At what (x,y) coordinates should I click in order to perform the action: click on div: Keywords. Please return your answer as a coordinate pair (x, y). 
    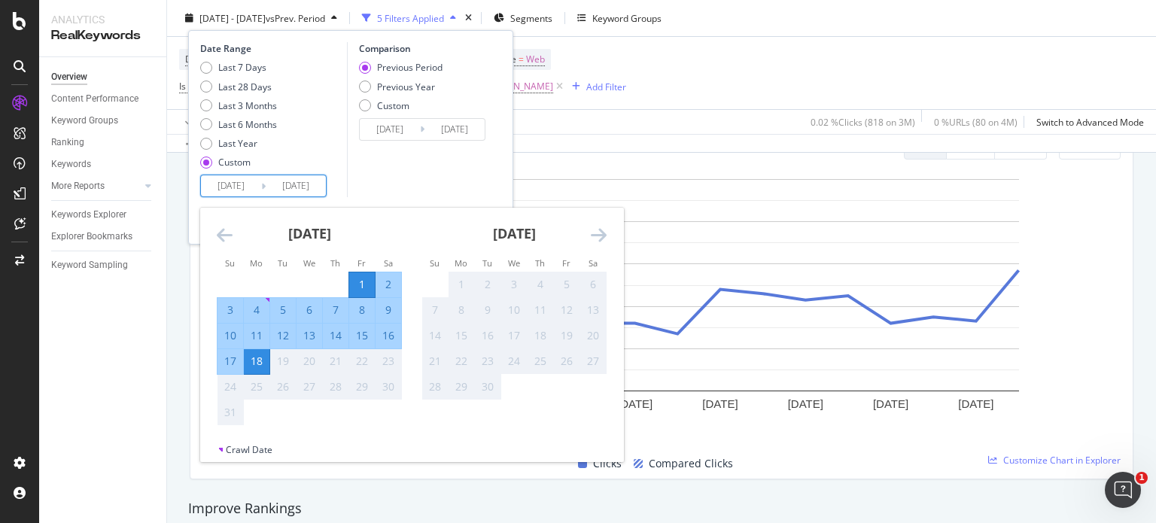
    Looking at the image, I should click on (71, 164).